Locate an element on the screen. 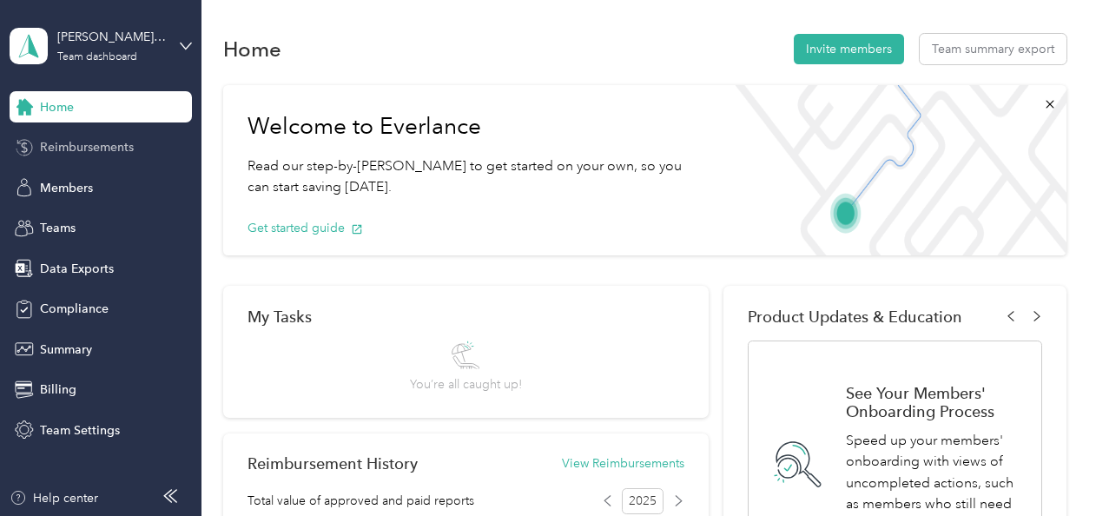 The image size is (1096, 516). span: Total value of approved and paid reports is located at coordinates (360, 500).